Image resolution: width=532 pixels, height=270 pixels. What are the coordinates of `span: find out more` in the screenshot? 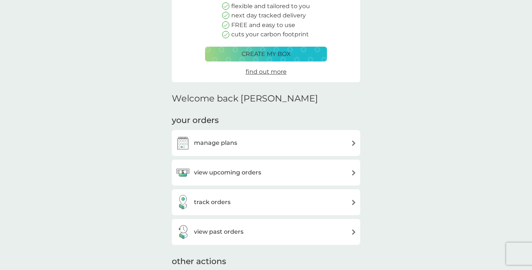 It's located at (266, 71).